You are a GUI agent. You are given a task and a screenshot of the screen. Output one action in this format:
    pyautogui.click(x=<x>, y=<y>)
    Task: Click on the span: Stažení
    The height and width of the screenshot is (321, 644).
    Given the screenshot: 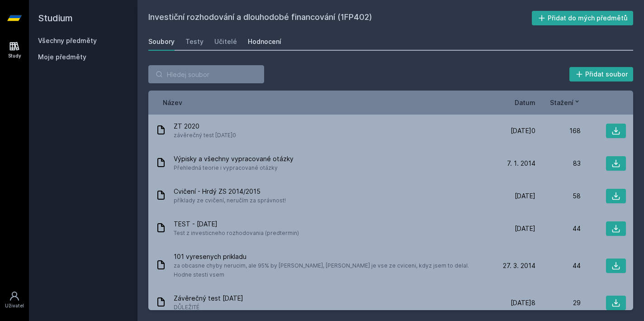 What is the action you would take?
    pyautogui.click(x=562, y=102)
    